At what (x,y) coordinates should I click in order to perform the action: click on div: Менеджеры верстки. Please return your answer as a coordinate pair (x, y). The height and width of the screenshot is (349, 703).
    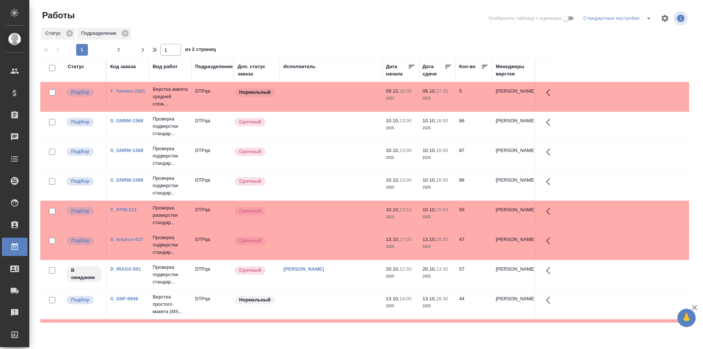
    Looking at the image, I should click on (513, 70).